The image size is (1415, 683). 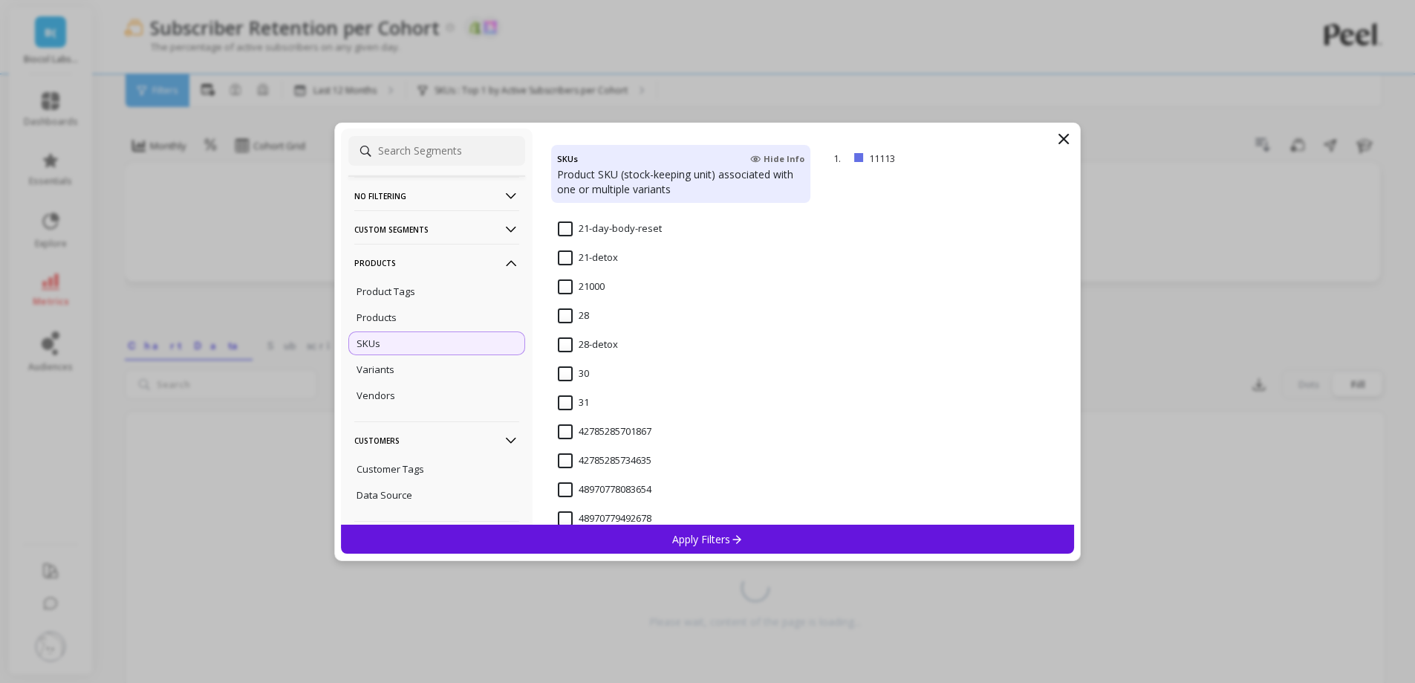 I want to click on span: 28, so click(x=573, y=316).